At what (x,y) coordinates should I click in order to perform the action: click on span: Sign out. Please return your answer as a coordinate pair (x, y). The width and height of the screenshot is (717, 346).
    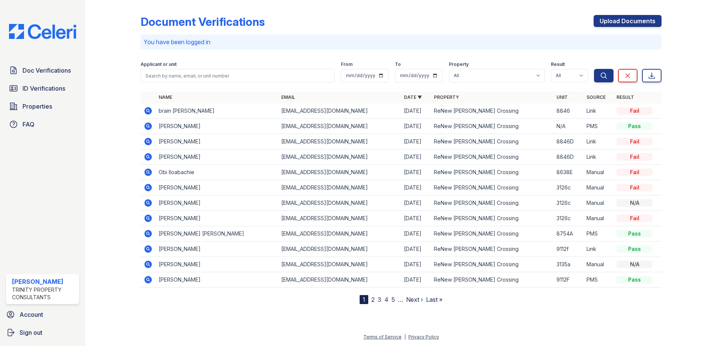
    Looking at the image, I should click on (31, 333).